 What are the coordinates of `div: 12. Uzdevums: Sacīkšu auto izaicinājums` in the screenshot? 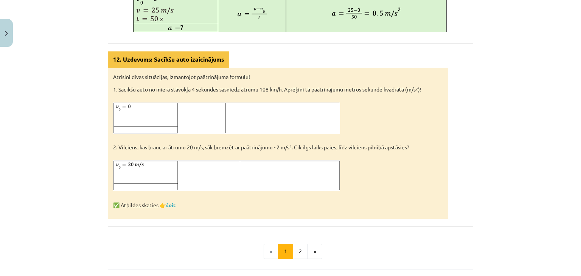 It's located at (168, 59).